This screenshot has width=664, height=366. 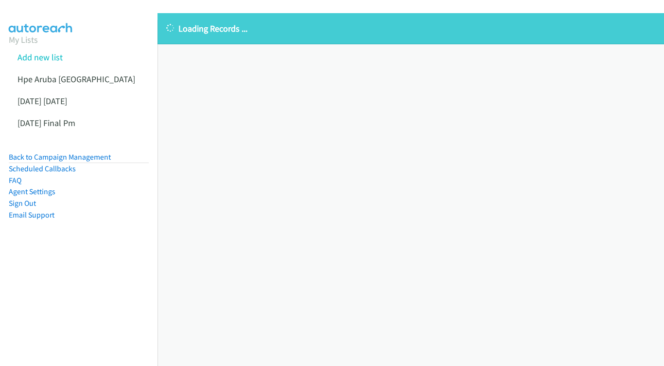 I want to click on a: My Lists, so click(x=23, y=39).